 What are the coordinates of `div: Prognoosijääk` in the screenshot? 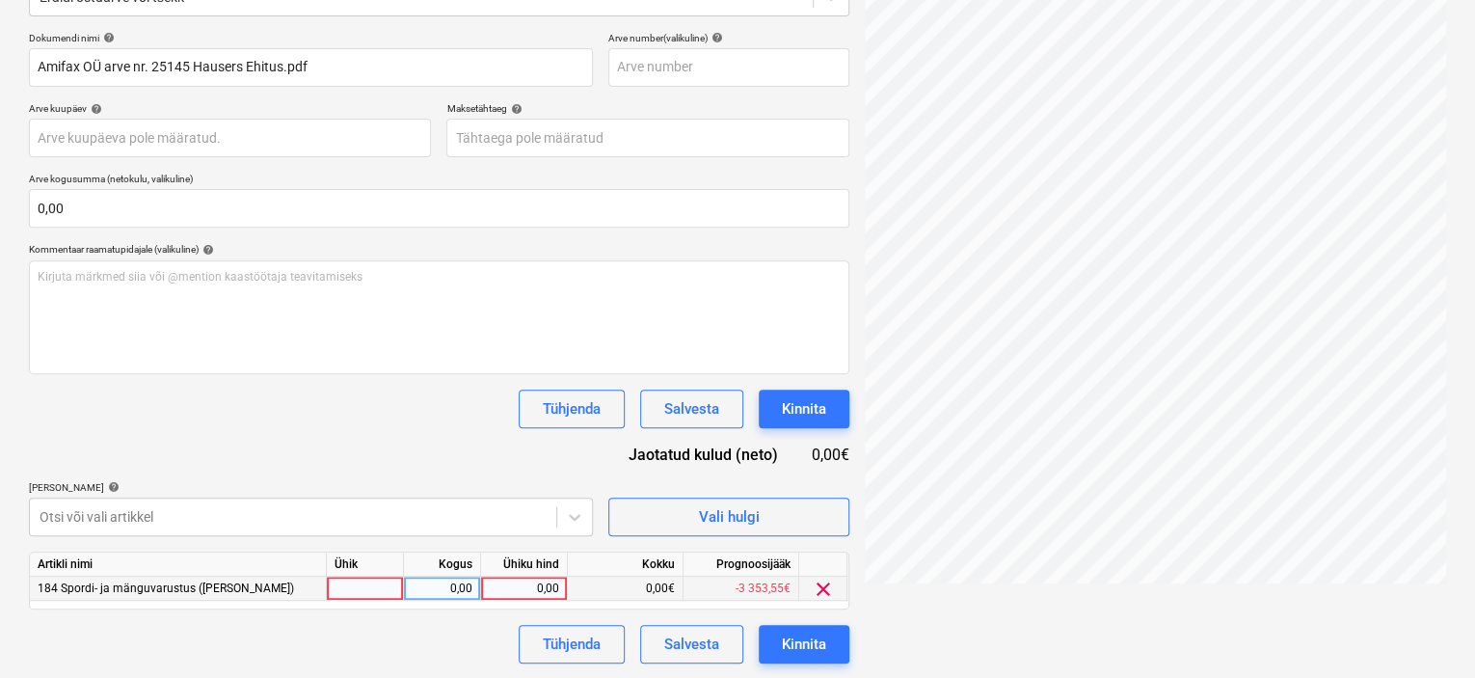 It's located at (741, 564).